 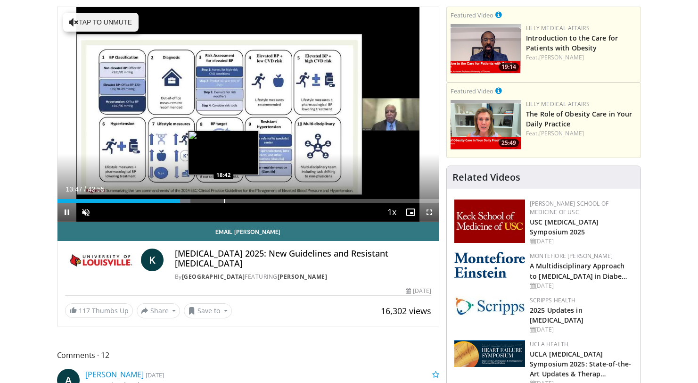 What do you see at coordinates (392, 212) in the screenshot?
I see `button: Playback Rate` at bounding box center [392, 212].